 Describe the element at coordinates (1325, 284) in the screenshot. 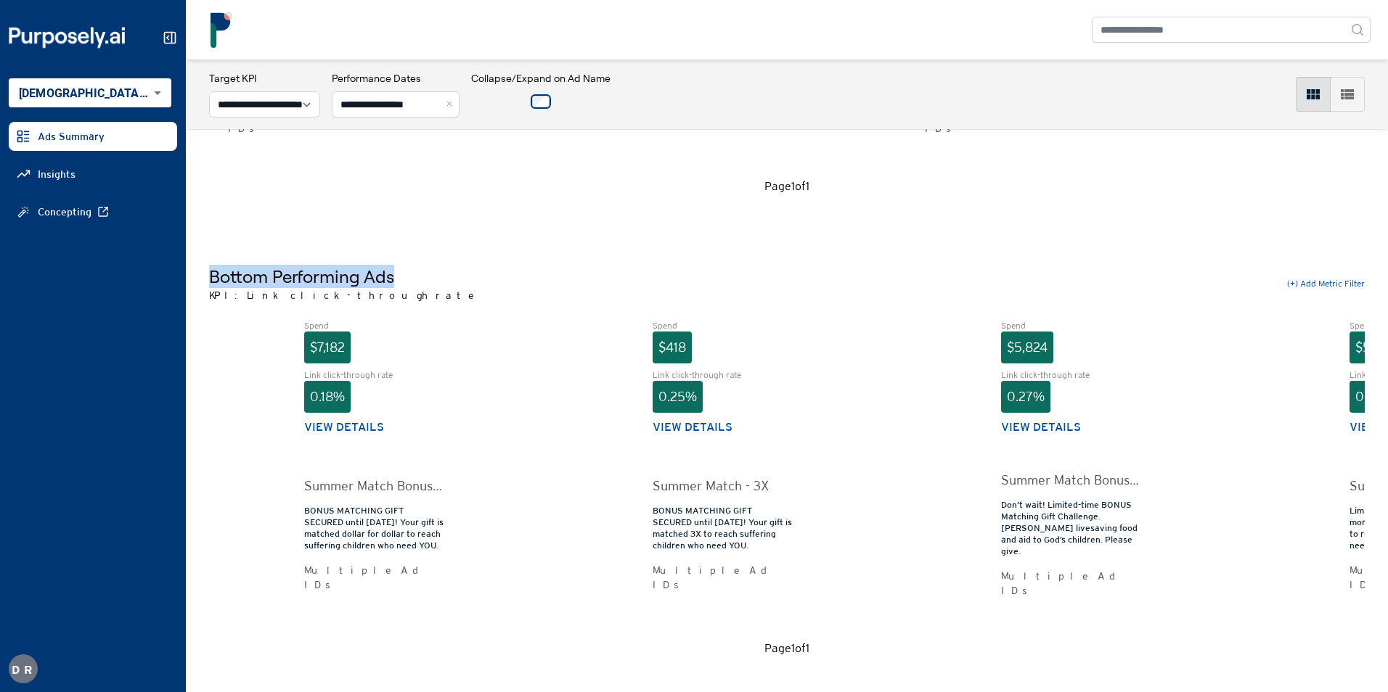

I see `button: (+) Add Metric Filter` at that location.